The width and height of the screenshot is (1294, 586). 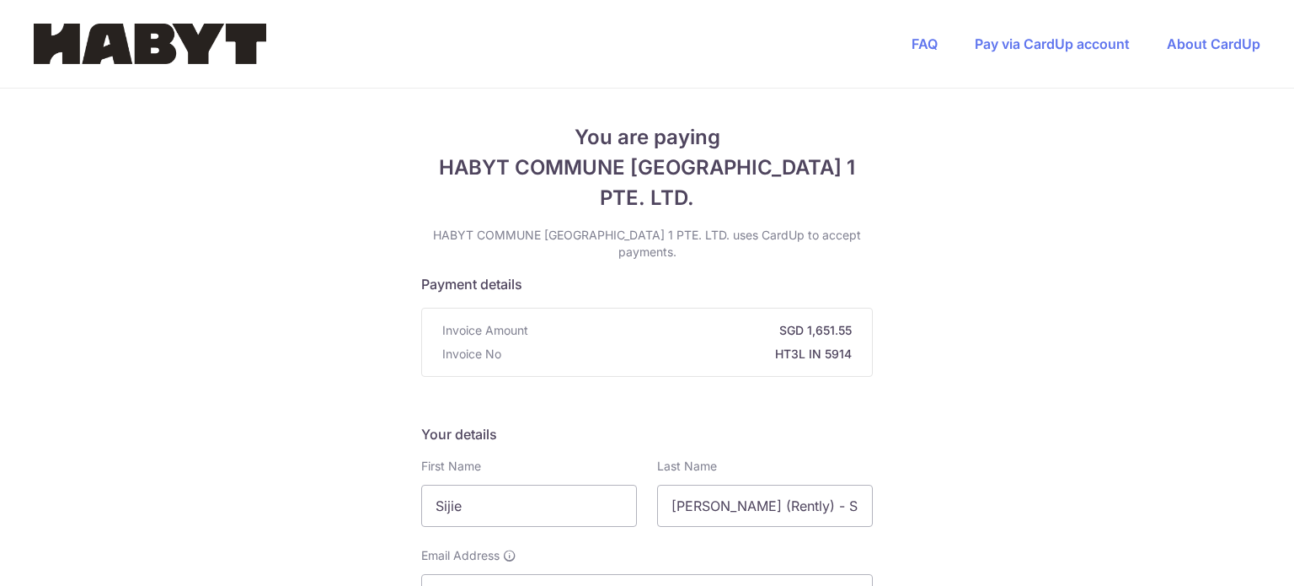 What do you see at coordinates (451, 466) in the screenshot?
I see `label: First Name` at bounding box center [451, 466].